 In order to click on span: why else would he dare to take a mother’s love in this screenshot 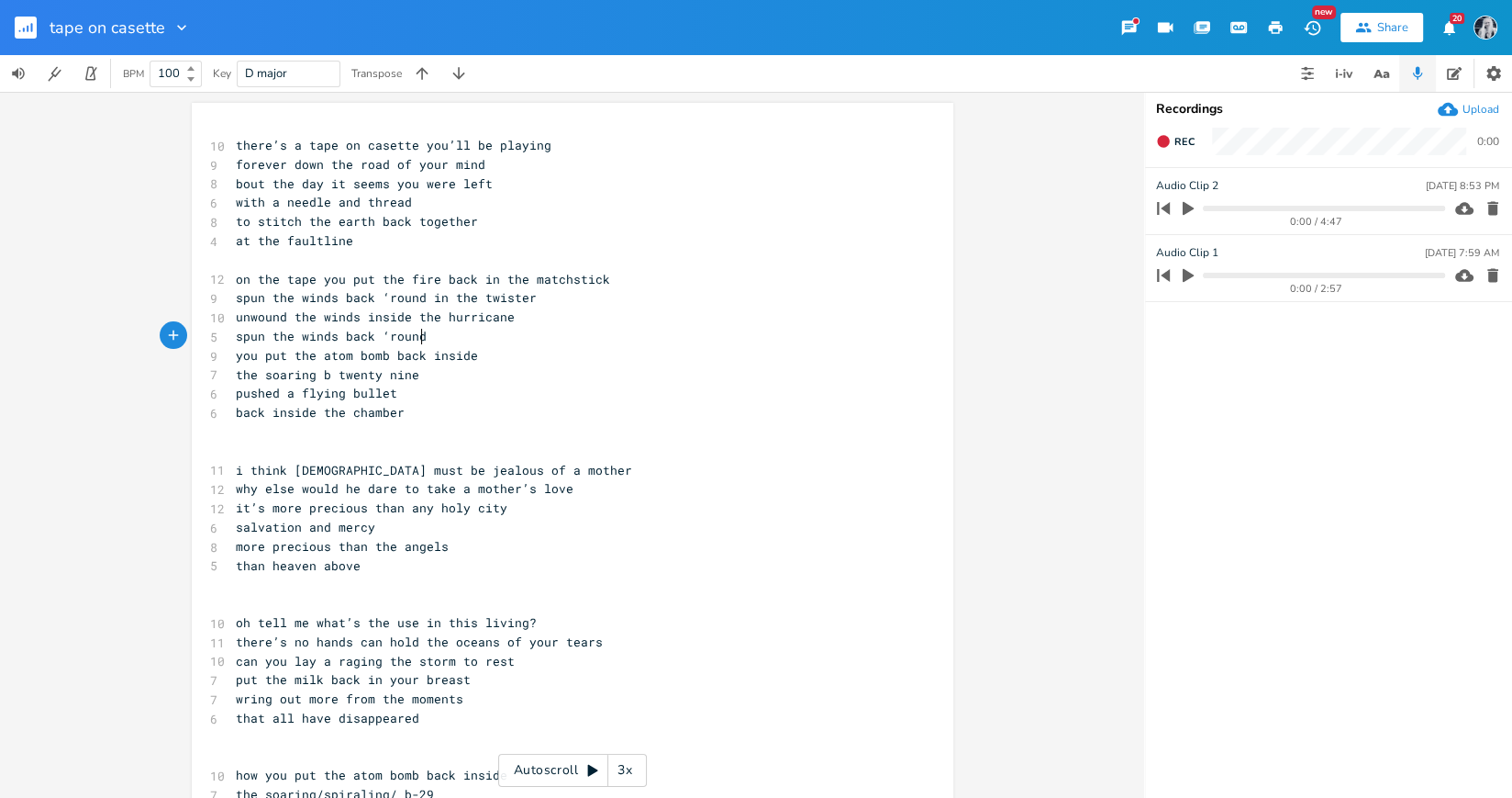, I will do `click(405, 488)`.